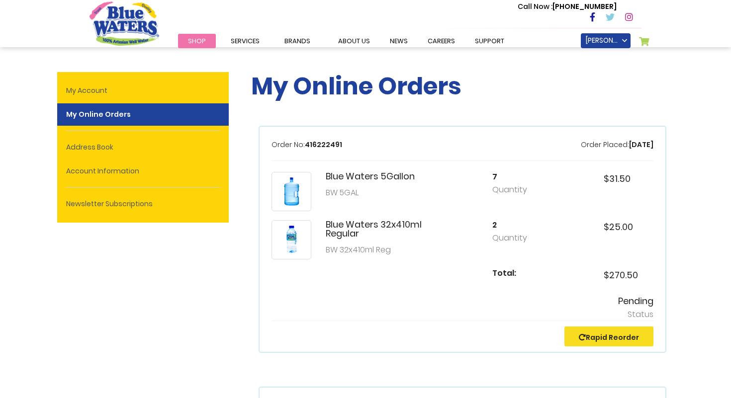 The image size is (731, 398). I want to click on h5: Blue Waters 5Gallon, so click(370, 176).